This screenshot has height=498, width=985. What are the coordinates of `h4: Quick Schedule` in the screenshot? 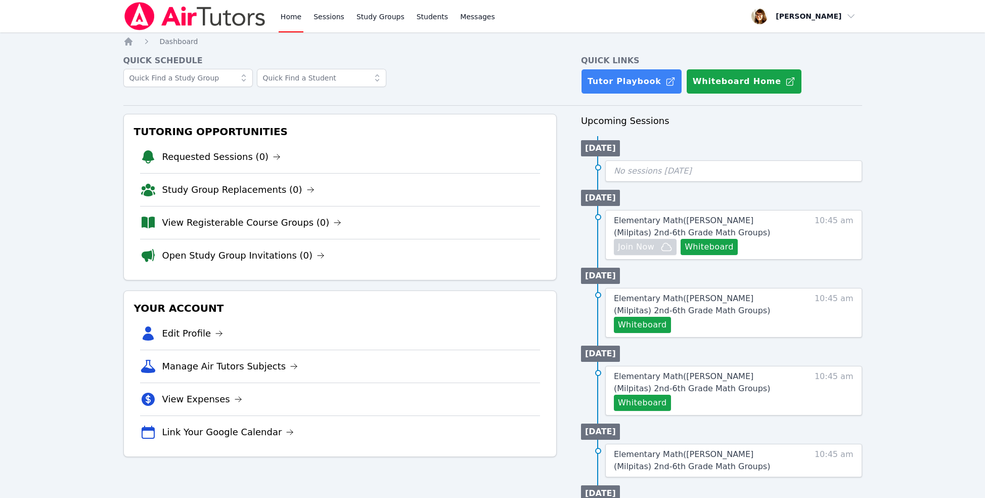 It's located at (340, 61).